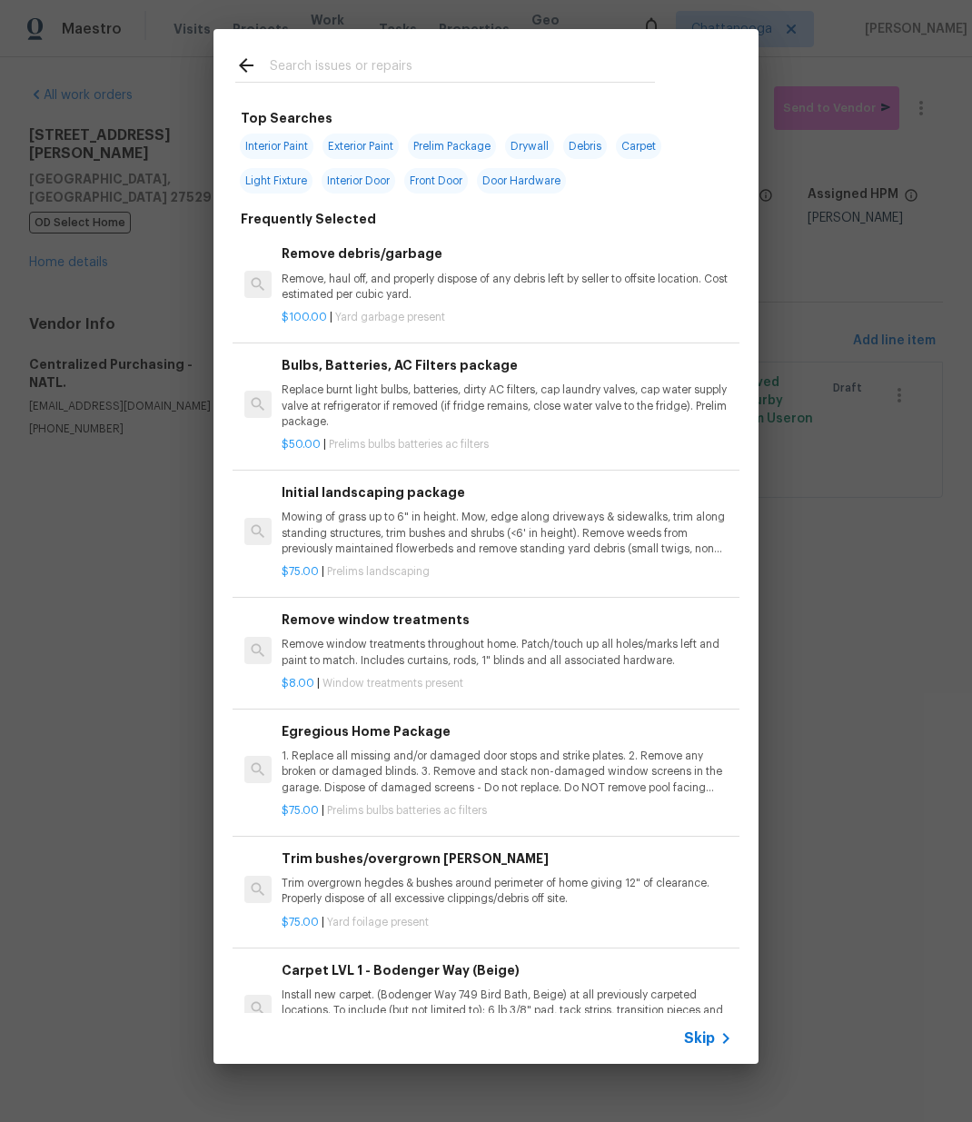  I want to click on h6: Carpet LVL 1 - Bodenger Way (Beige), so click(507, 970).